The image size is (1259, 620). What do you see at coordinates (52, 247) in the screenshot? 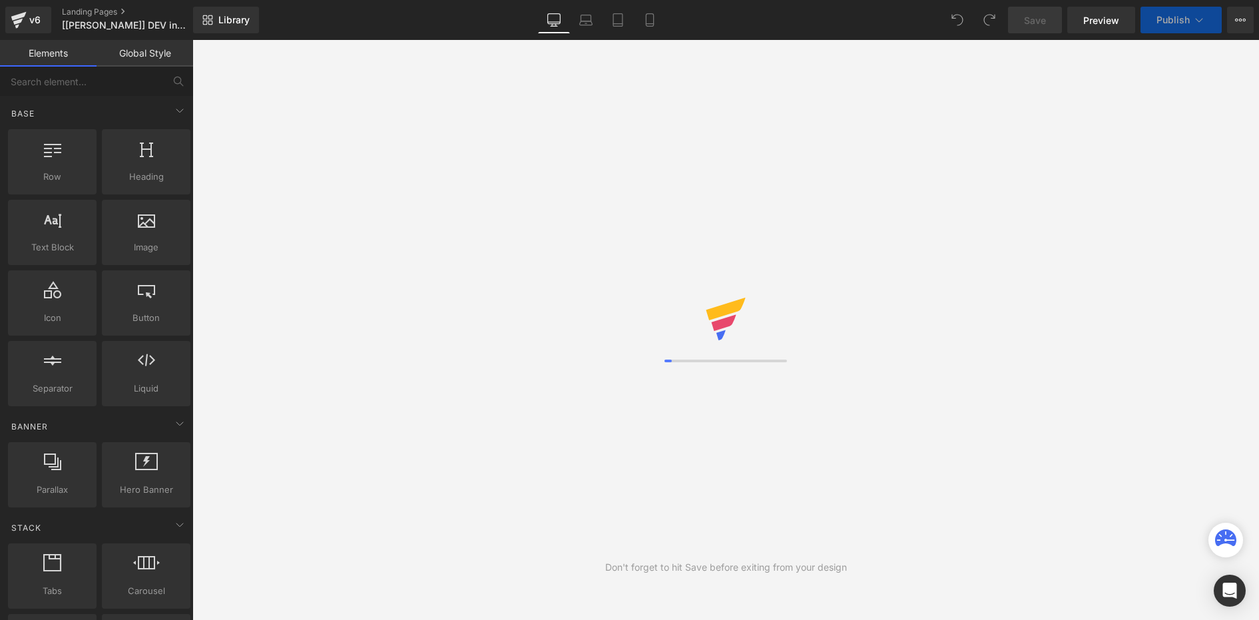
I see `span: Text Block` at bounding box center [52, 247].